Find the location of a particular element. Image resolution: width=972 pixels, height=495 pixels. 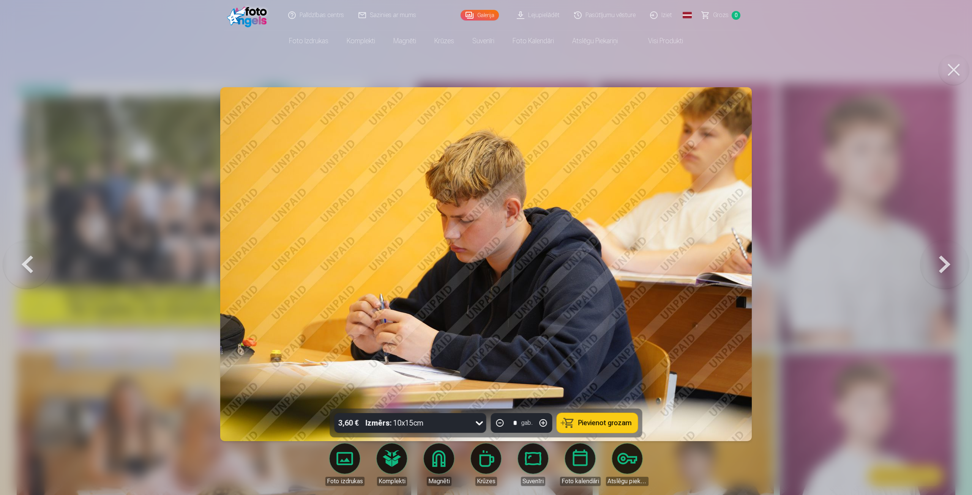

div: Magnēti is located at coordinates (439, 482).